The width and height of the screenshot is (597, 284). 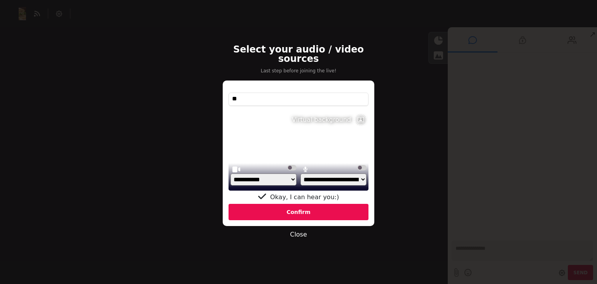 I want to click on p: Last step before joining the live!, so click(x=299, y=71).